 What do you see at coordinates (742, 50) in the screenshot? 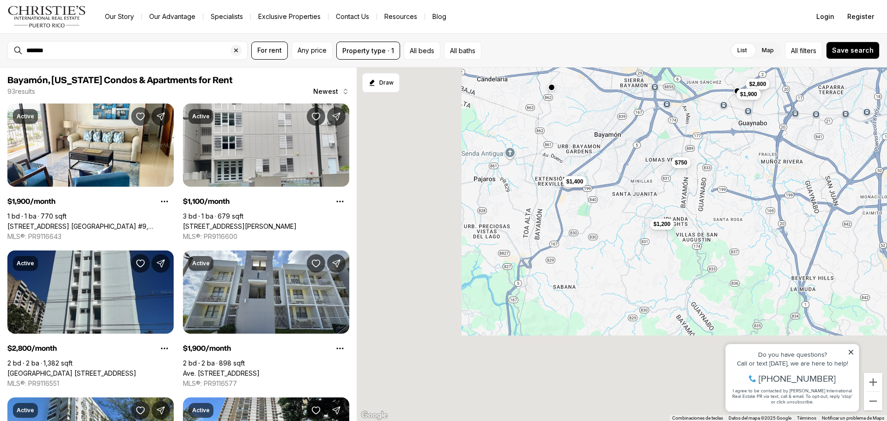
I see `label: List` at bounding box center [742, 50].